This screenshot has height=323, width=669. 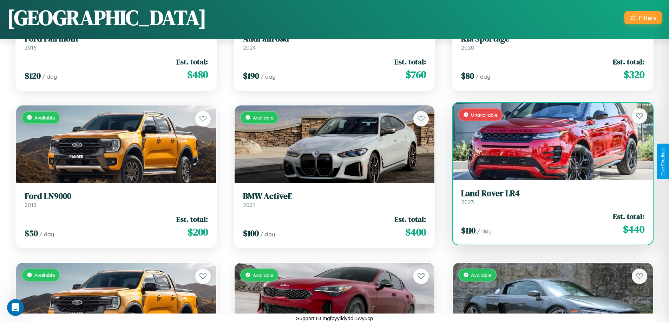 I want to click on span: $ 760, so click(x=416, y=74).